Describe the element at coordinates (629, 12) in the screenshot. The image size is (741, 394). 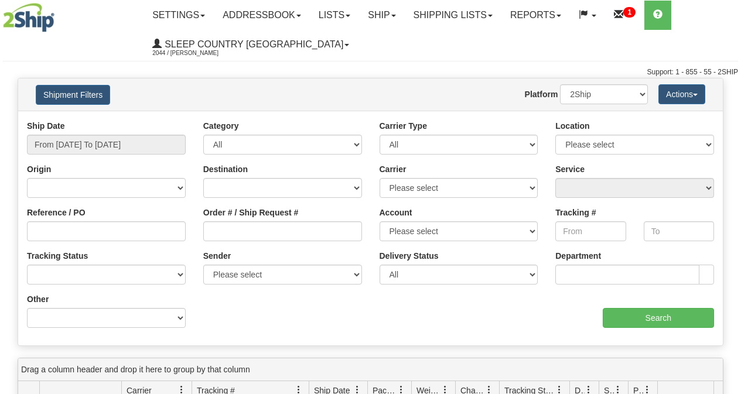
I see `sup: 1` at that location.